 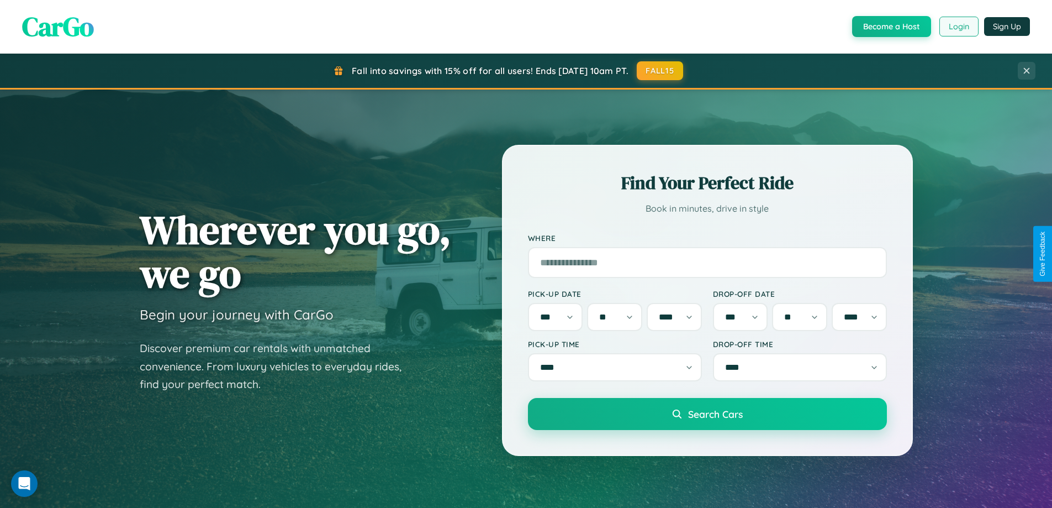 What do you see at coordinates (800, 344) in the screenshot?
I see `label: Drop-off Time` at bounding box center [800, 344].